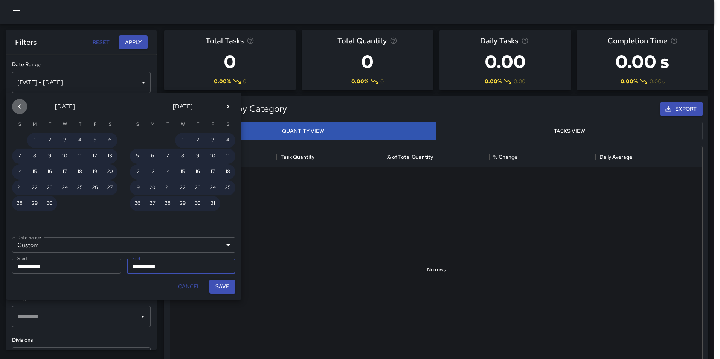 The width and height of the screenshot is (720, 359). What do you see at coordinates (124, 245) in the screenshot?
I see `div: Custom` at bounding box center [124, 245].